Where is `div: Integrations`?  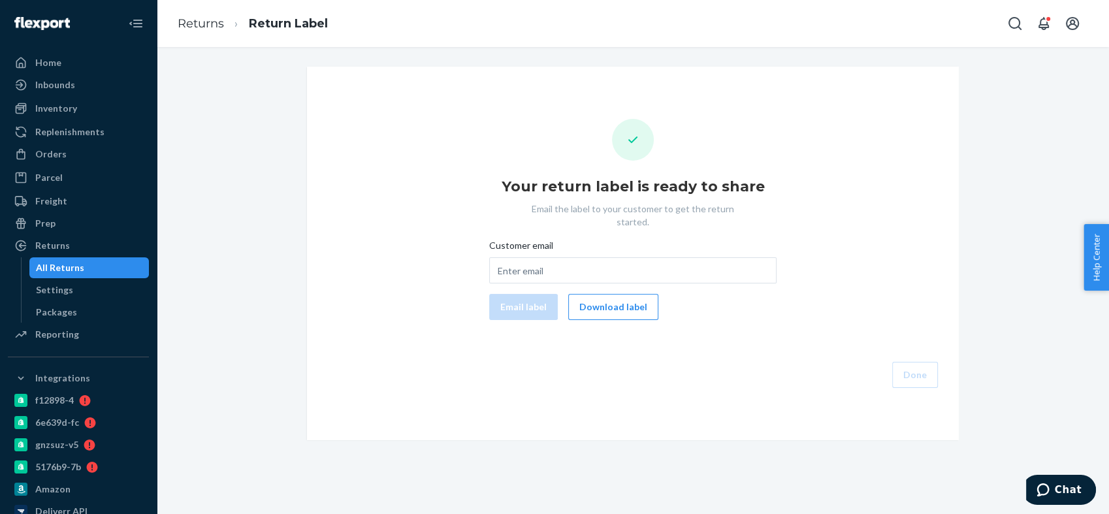
div: Integrations is located at coordinates (63, 378).